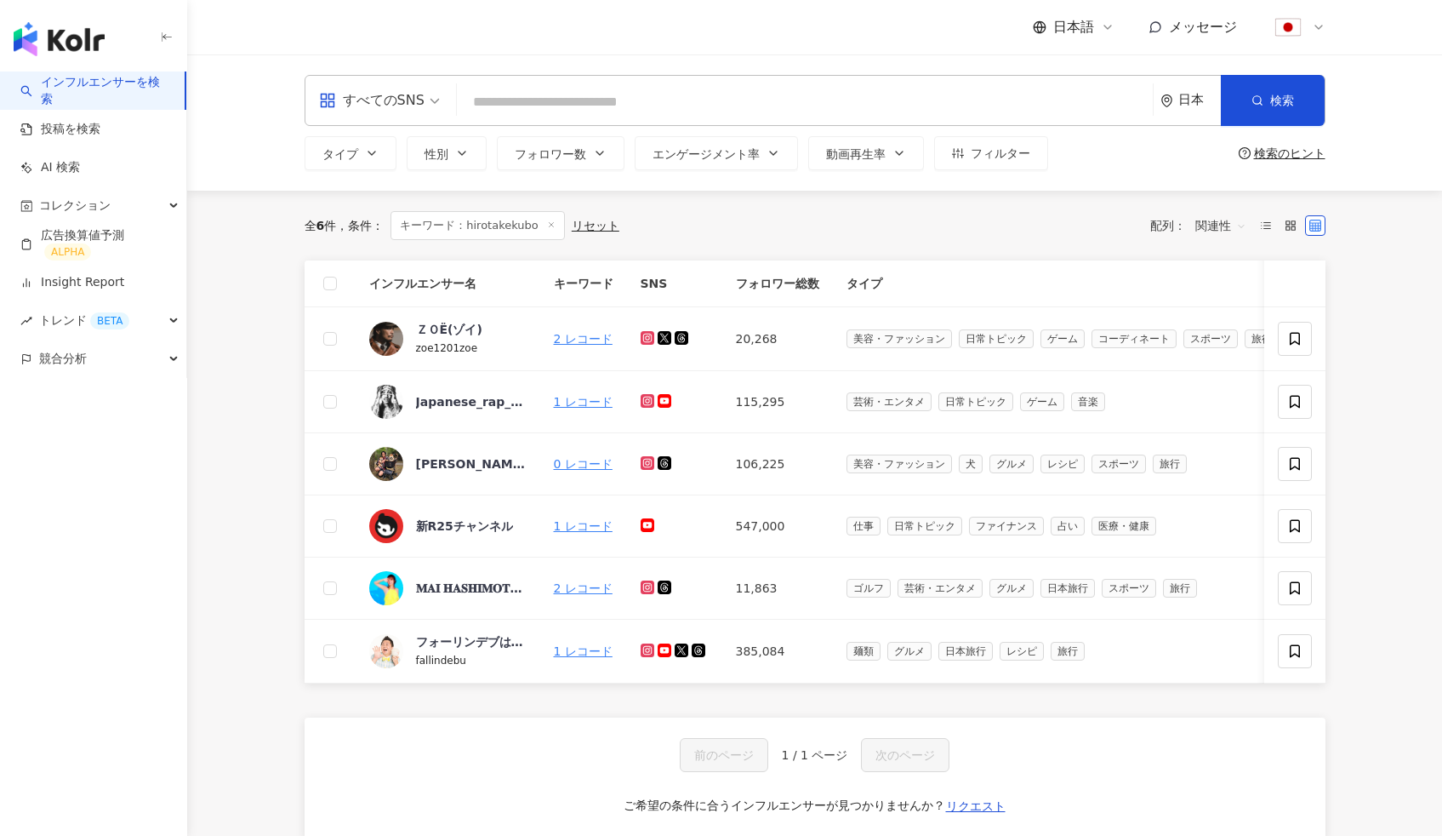 The width and height of the screenshot is (1442, 836). What do you see at coordinates (1088, 402) in the screenshot?
I see `span: 音楽` at bounding box center [1088, 402].